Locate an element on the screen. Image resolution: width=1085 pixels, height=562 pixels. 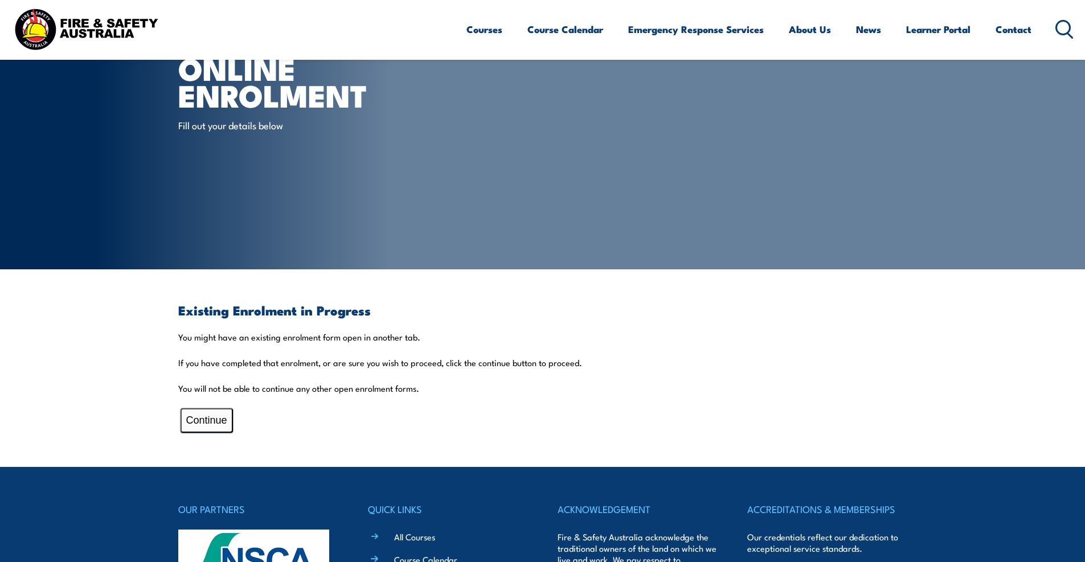
h4: ACKNOWLEDGEMENT is located at coordinates (637, 509).